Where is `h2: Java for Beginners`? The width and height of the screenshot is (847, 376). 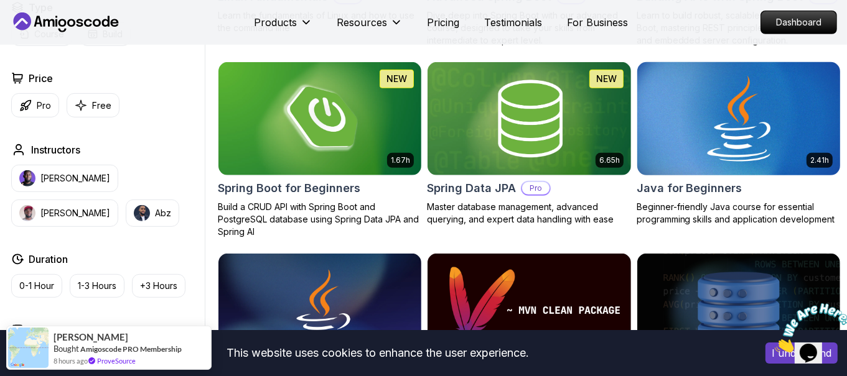
h2: Java for Beginners is located at coordinates (689, 188).